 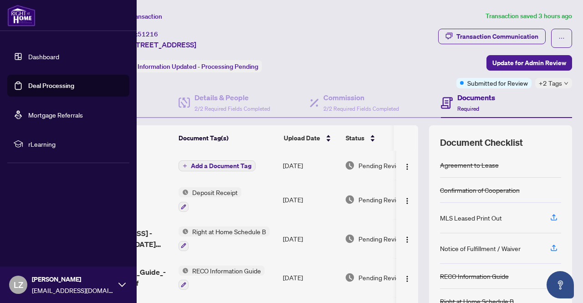 What do you see at coordinates (469, 165) in the screenshot?
I see `div: Agreement to Lease` at bounding box center [469, 165].